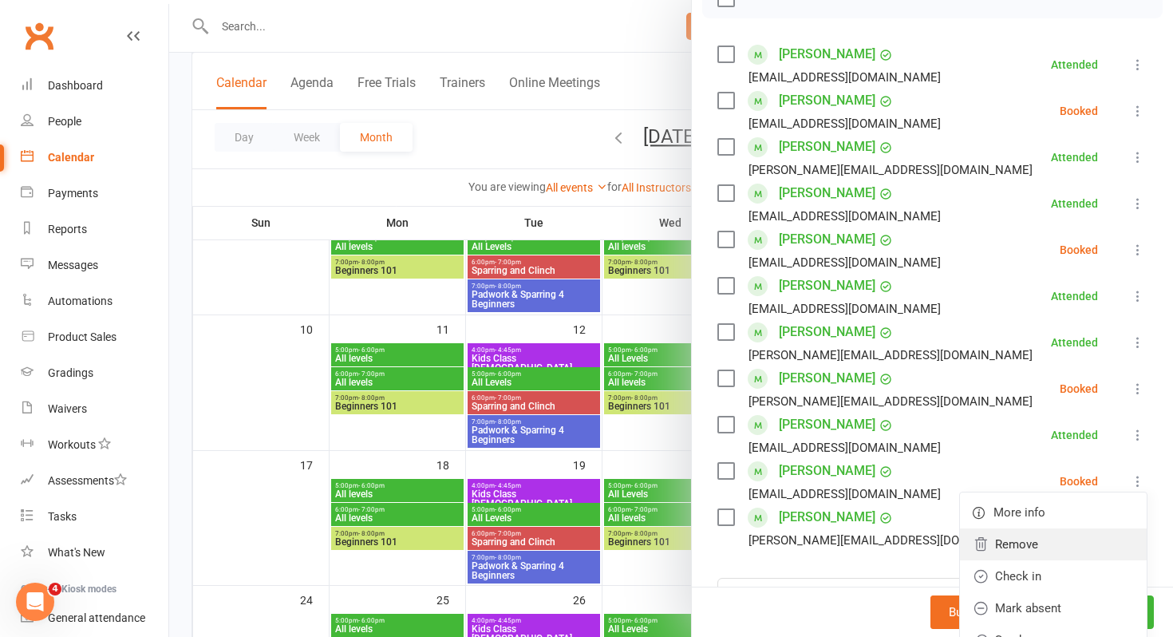 The image size is (1173, 637). I want to click on a: Remove, so click(1053, 544).